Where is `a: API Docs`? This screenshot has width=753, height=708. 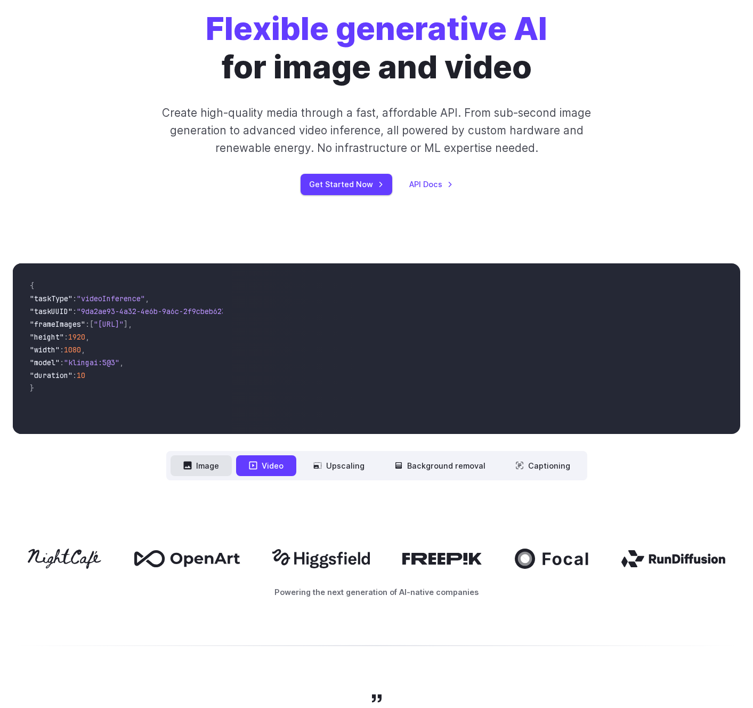
a: API Docs is located at coordinates (431, 184).